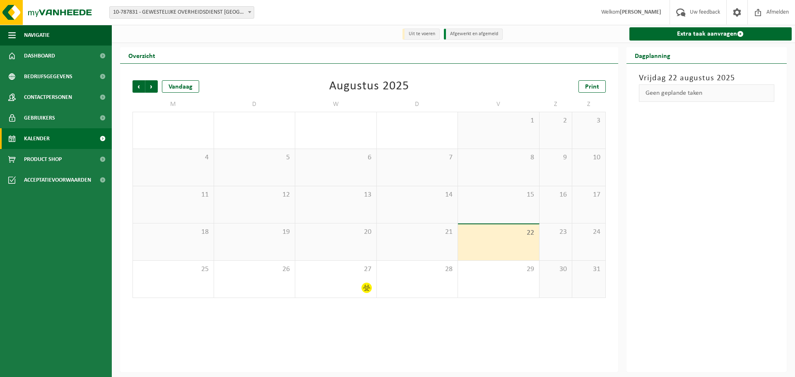 This screenshot has width=795, height=377. Describe the element at coordinates (499, 270) in the screenshot. I see `span: 29` at that location.